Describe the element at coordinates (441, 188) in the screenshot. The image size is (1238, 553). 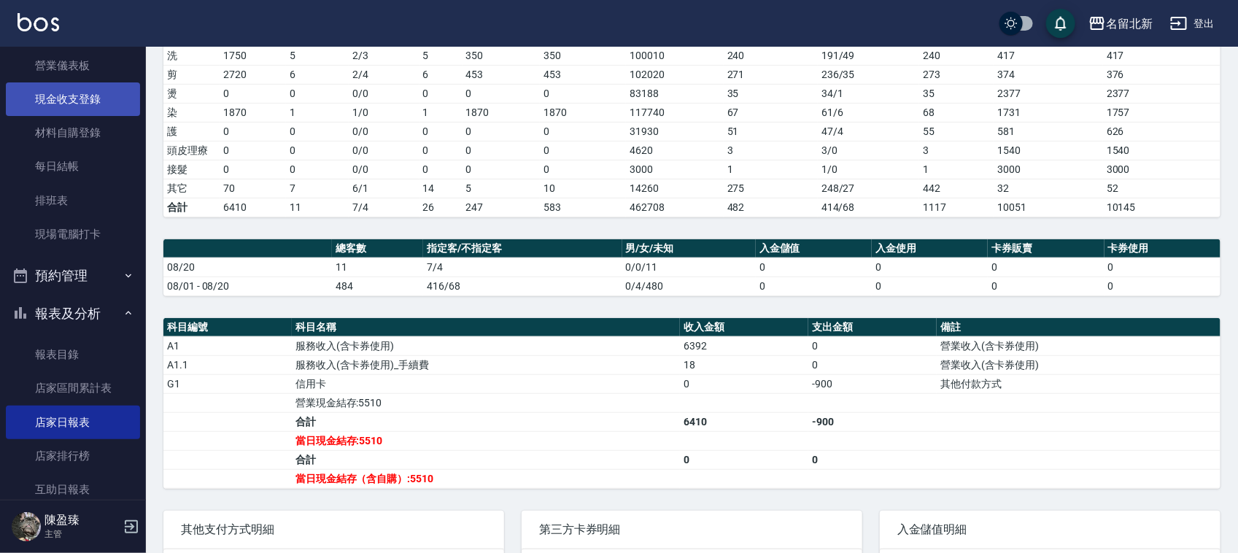
I see `td: 14` at that location.